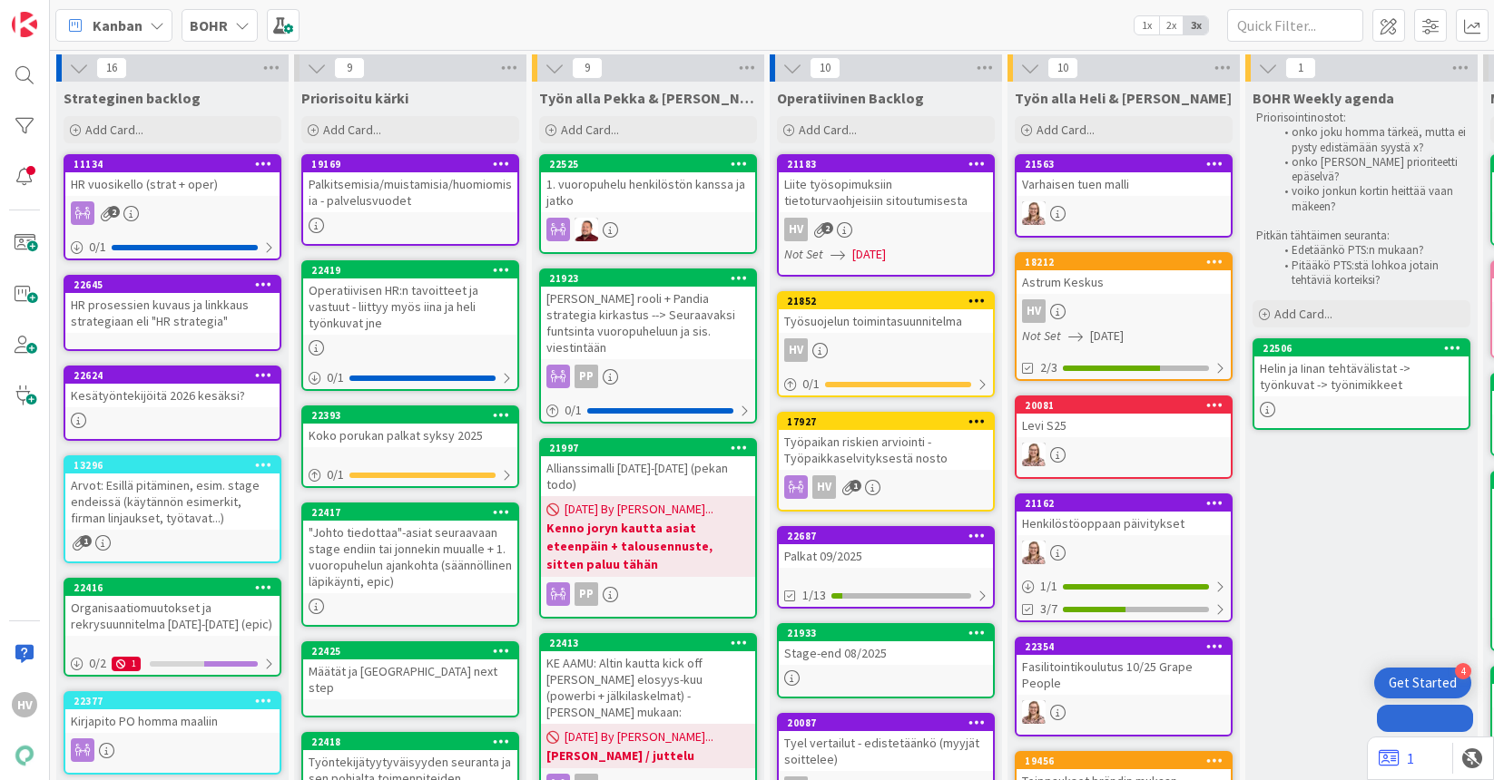 The width and height of the screenshot is (1494, 780). What do you see at coordinates (410, 427) in the screenshot?
I see `div: 22393Koko porukan palkat syksy 2025` at bounding box center [410, 427].